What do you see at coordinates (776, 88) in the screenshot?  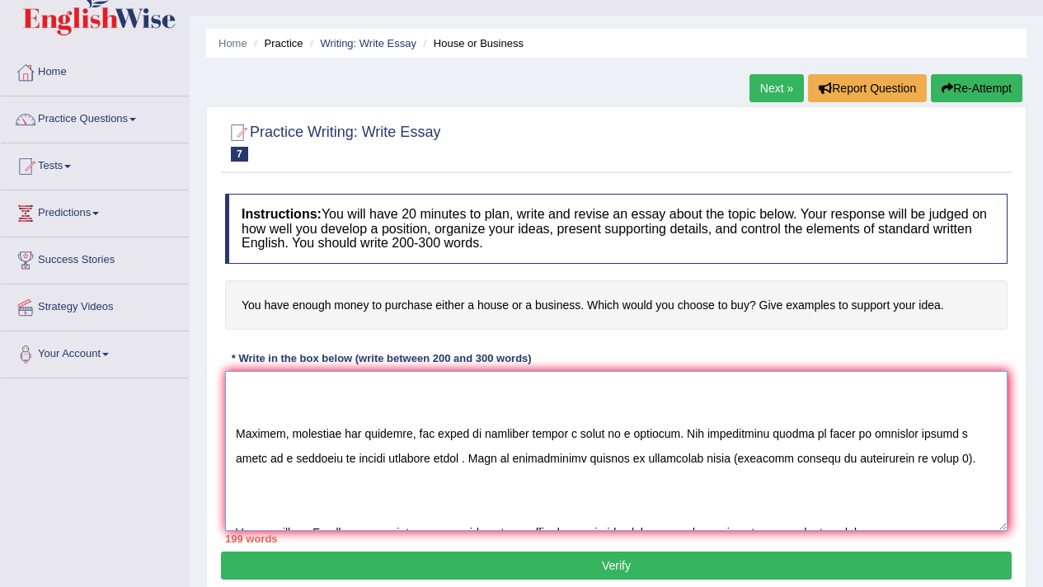 I see `a: Next »` at bounding box center [776, 88].